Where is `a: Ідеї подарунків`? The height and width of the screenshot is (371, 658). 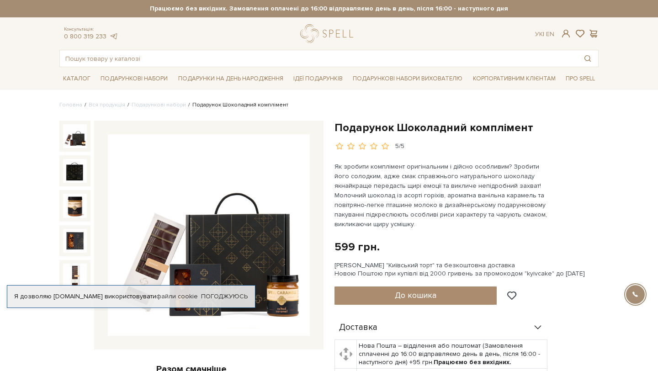 a: Ідеї подарунків is located at coordinates (318, 79).